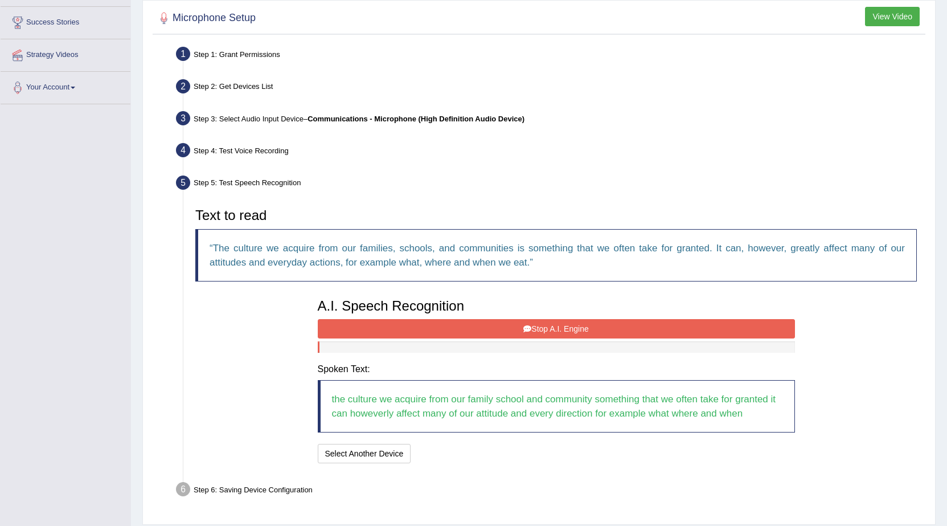 The height and width of the screenshot is (526, 947). I want to click on a: Your Account, so click(66, 86).